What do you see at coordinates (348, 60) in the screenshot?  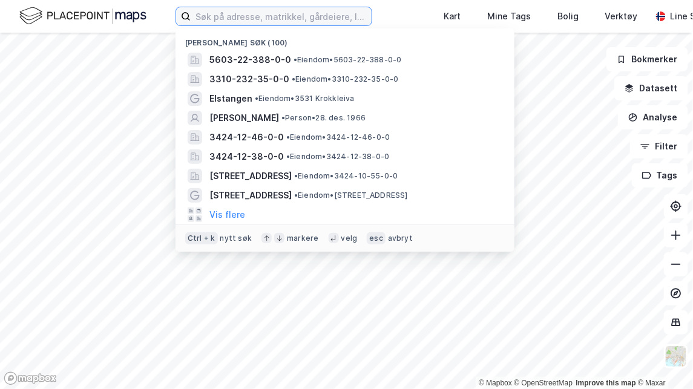 I see `span: Eiendom • 5603-22-388-0-0` at bounding box center [348, 60].